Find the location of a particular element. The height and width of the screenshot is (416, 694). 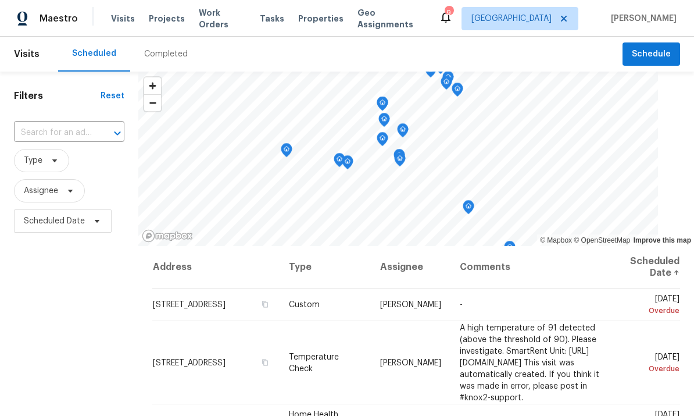

a: OpenStreetMap is located at coordinates (602, 240).